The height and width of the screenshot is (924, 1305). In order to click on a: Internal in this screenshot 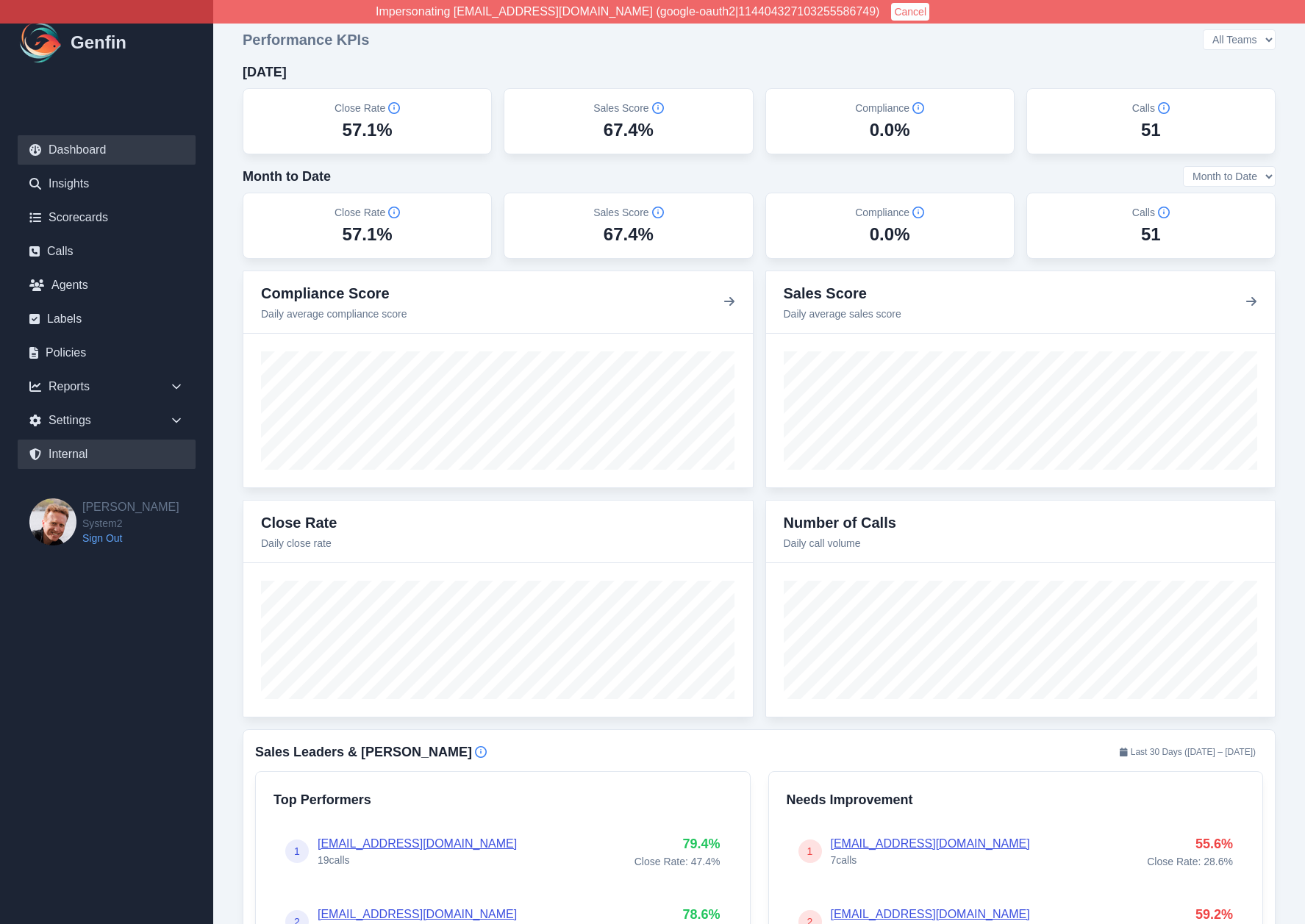, I will do `click(107, 454)`.